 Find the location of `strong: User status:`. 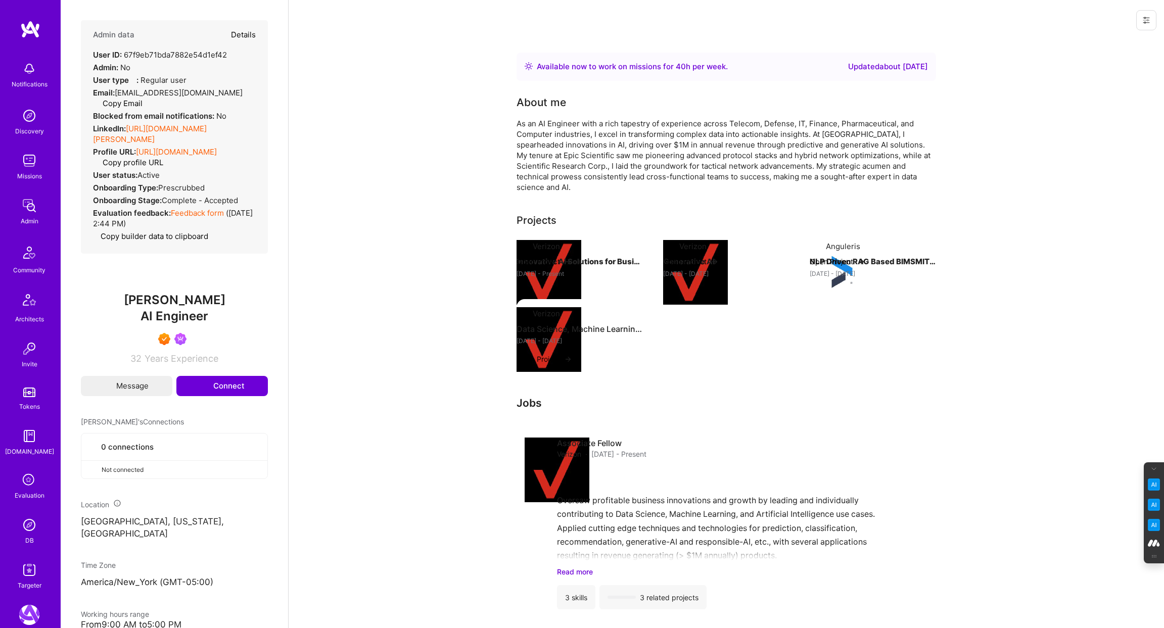

strong: User status: is located at coordinates (115, 175).